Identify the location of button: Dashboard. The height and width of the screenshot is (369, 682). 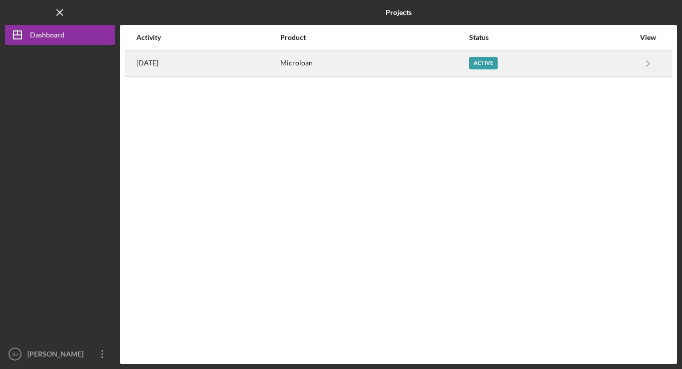
(60, 35).